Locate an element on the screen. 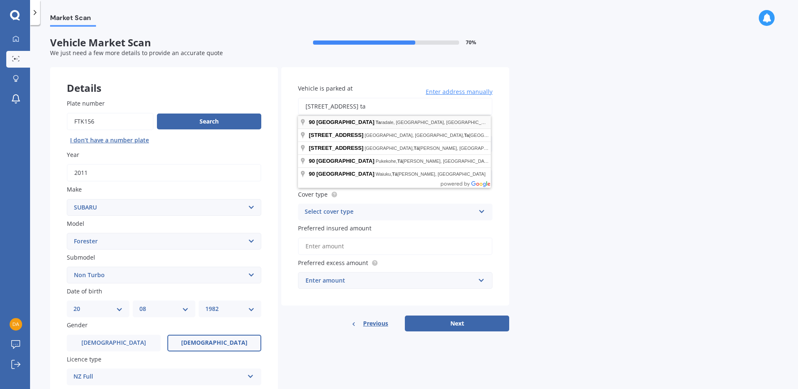 The width and height of the screenshot is (798, 389). input: Enter plate number is located at coordinates (110, 121).